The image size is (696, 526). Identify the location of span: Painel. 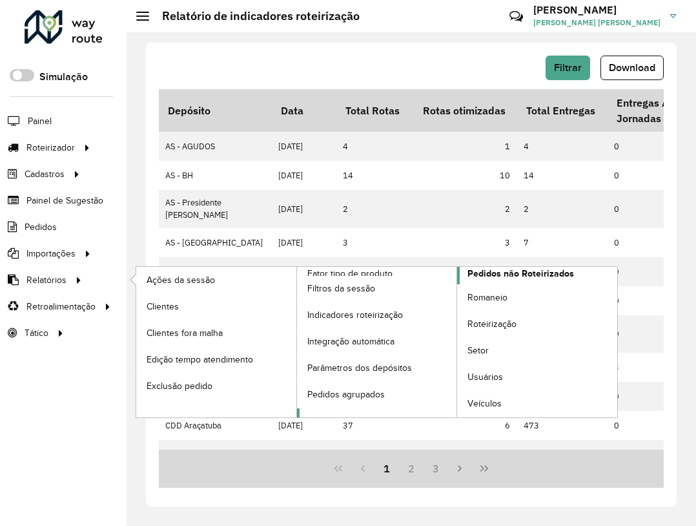
(39, 121).